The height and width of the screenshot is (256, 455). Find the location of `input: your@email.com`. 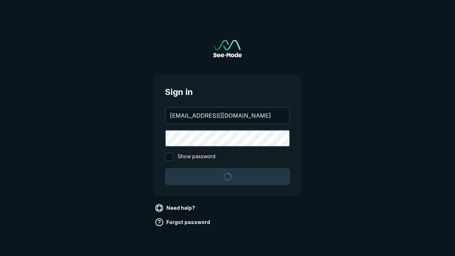

input: your@email.com is located at coordinates (227, 115).